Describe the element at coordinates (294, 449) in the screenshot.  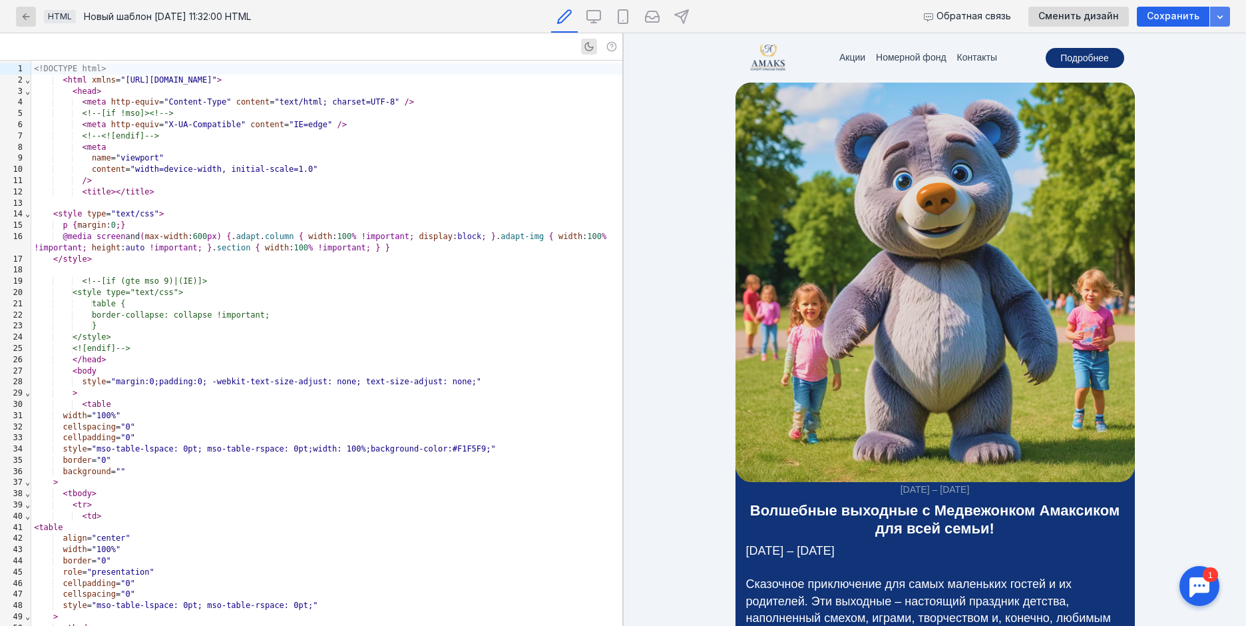
I see `span: "mso-table-lspace: 0pt; mso-table-rspace: 0pt;width: 100%;background-color:#F1F5F9;"` at that location.